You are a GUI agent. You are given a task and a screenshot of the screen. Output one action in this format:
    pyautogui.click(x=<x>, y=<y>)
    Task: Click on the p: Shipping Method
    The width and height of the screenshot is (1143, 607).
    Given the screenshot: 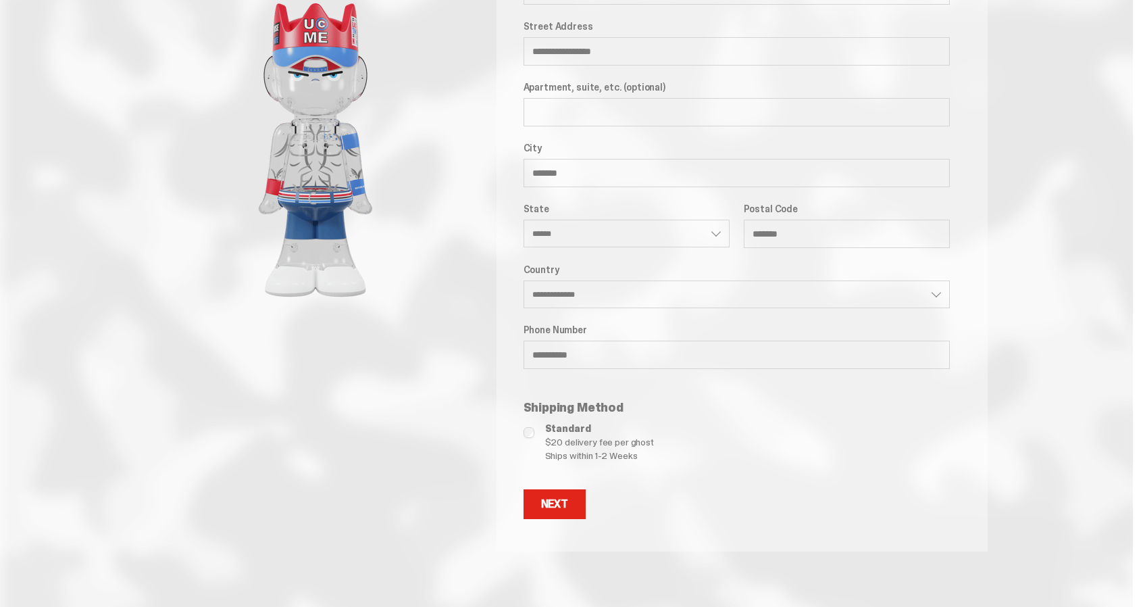 What is the action you would take?
    pyautogui.click(x=737, y=407)
    